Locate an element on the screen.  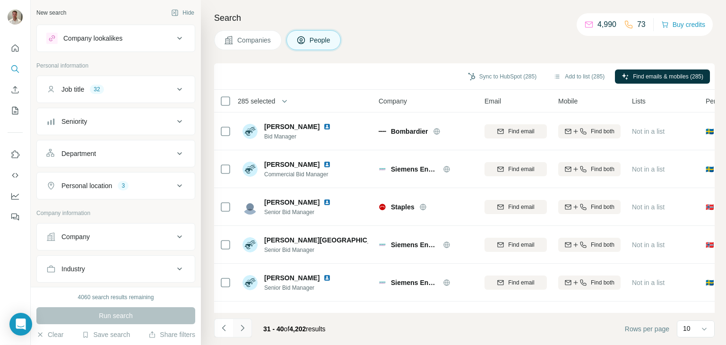
button: Add to list (285) is located at coordinates (579, 77).